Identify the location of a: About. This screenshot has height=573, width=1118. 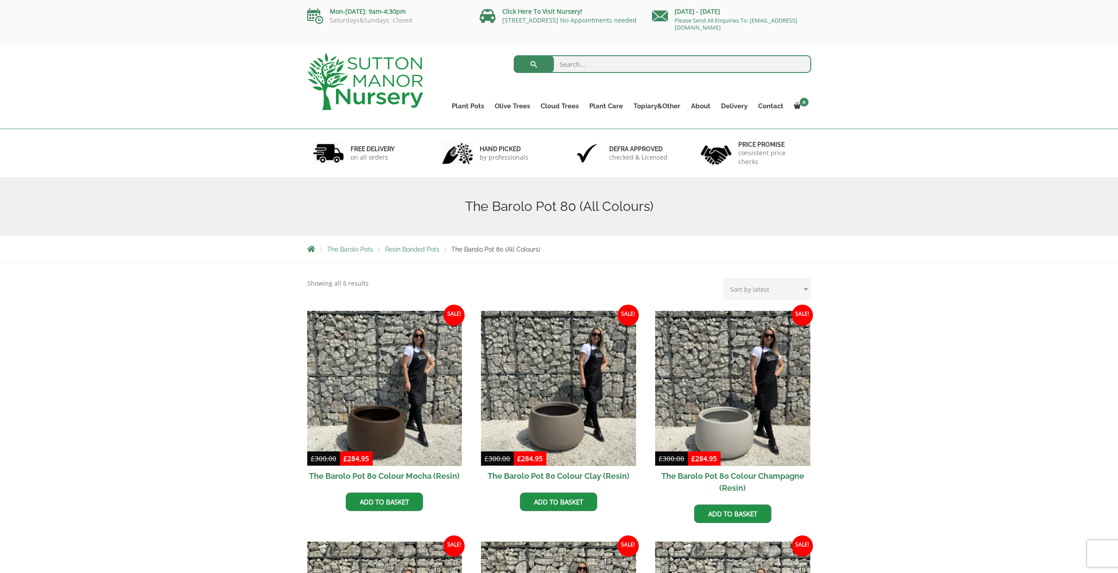
(701, 106).